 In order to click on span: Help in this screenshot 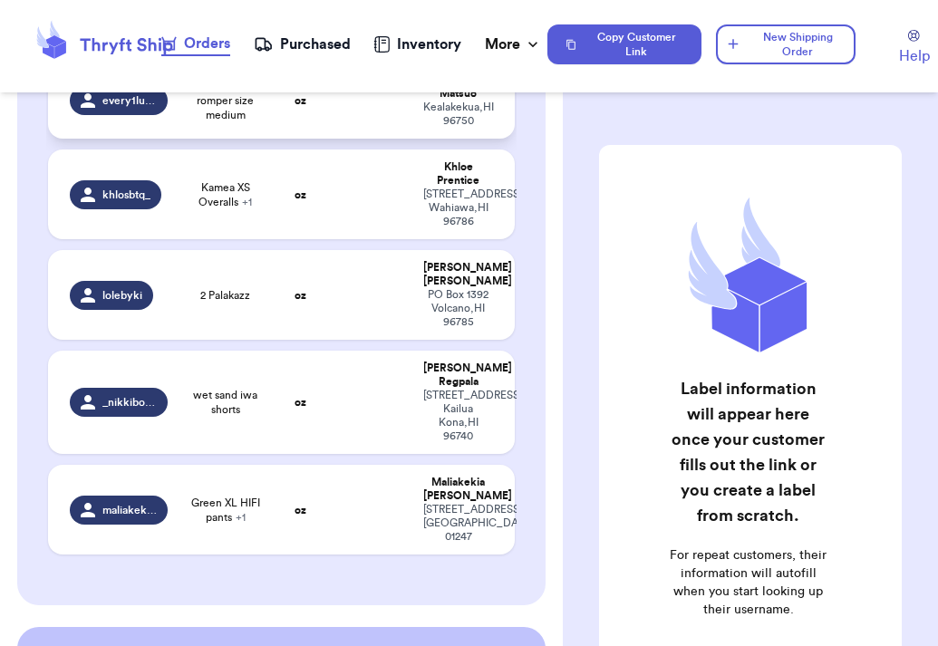, I will do `click(914, 56)`.